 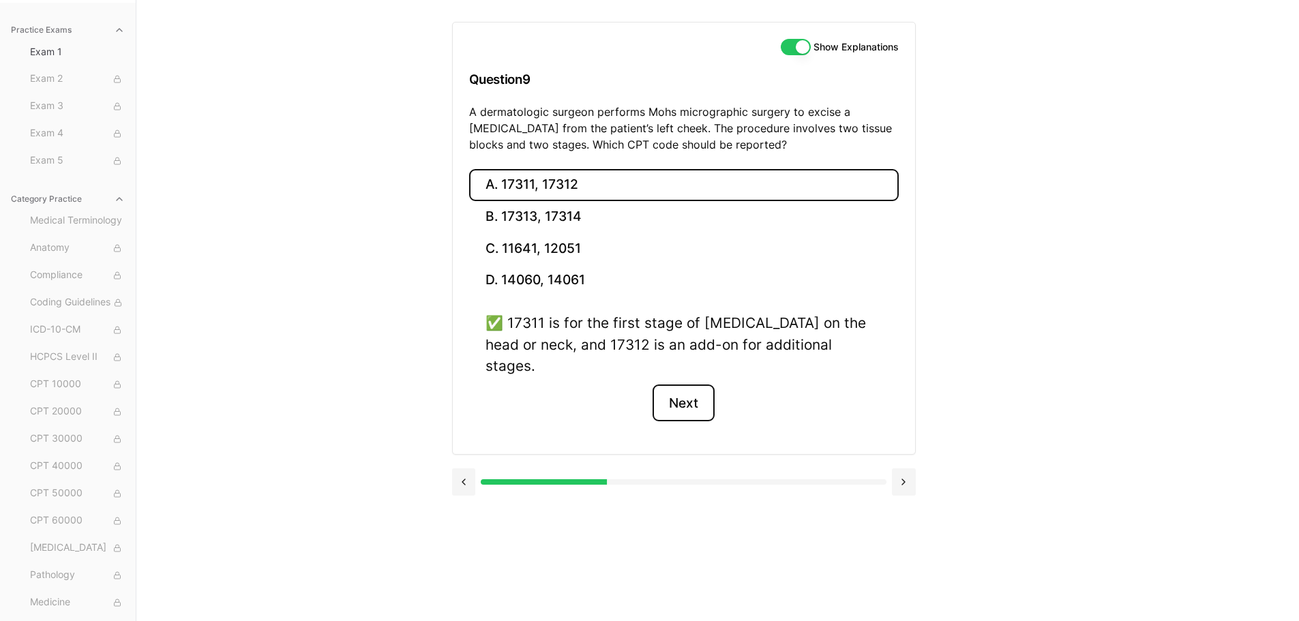 What do you see at coordinates (77, 303) in the screenshot?
I see `span: Coding Guidelines` at bounding box center [77, 303].